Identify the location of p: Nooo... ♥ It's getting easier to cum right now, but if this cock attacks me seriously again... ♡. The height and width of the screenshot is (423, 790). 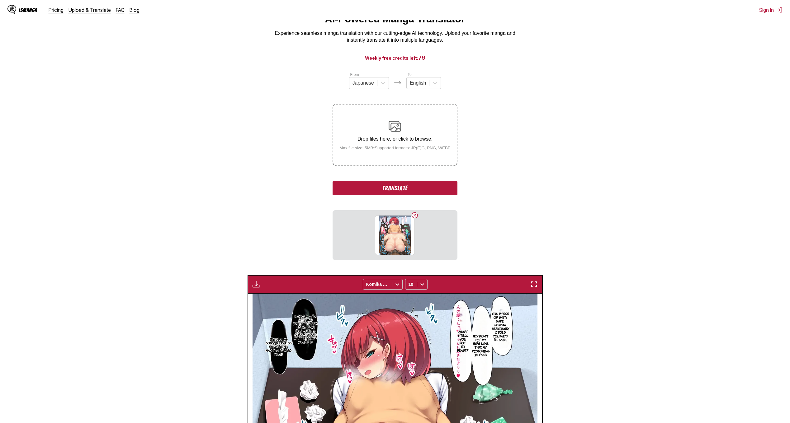
(305, 329).